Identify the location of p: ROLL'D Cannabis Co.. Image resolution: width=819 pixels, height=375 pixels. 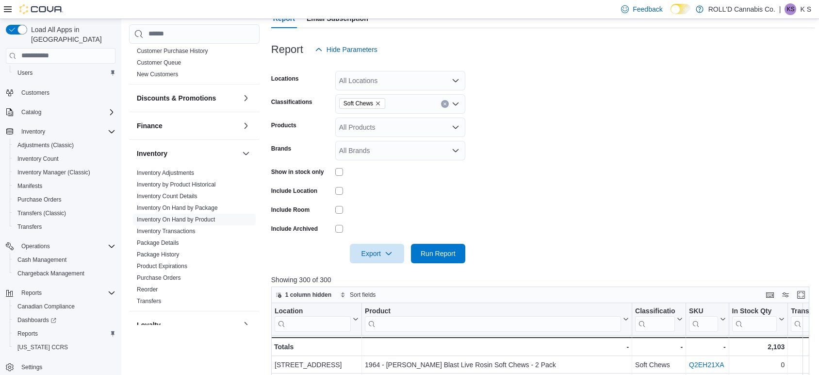
(742, 9).